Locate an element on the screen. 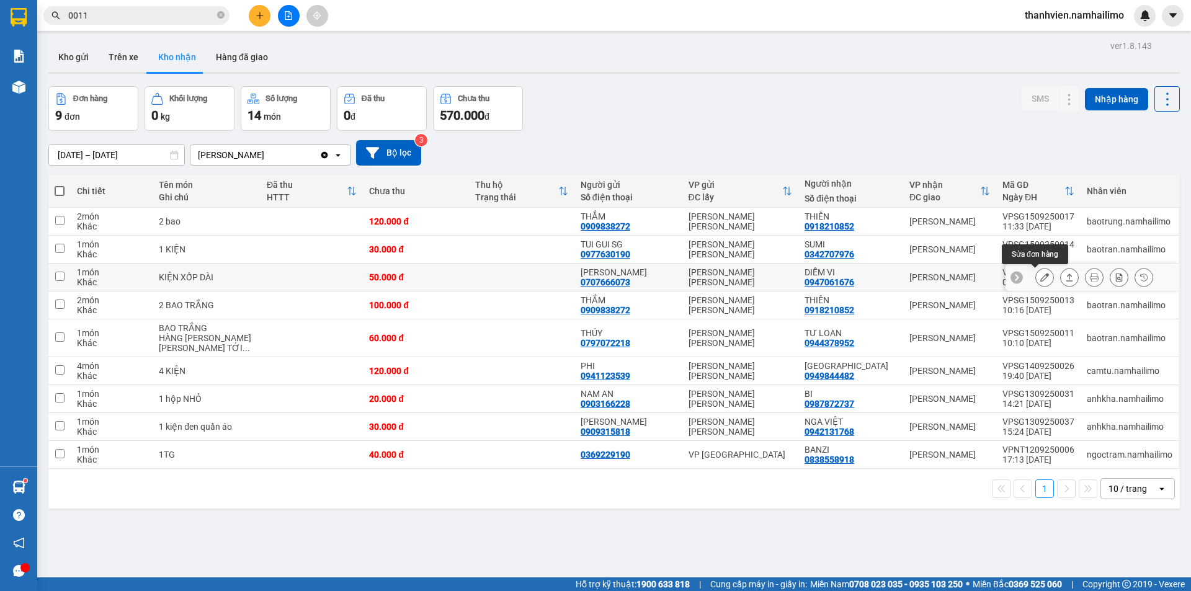  span: Cung cấp máy in - giấy in: is located at coordinates (759, 584).